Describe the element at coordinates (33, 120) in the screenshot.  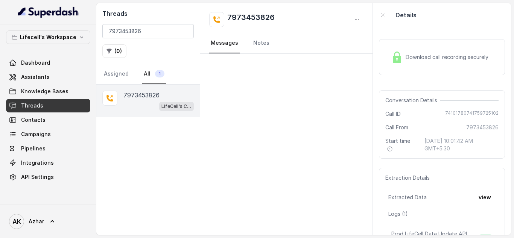
I see `span: Contacts` at that location.